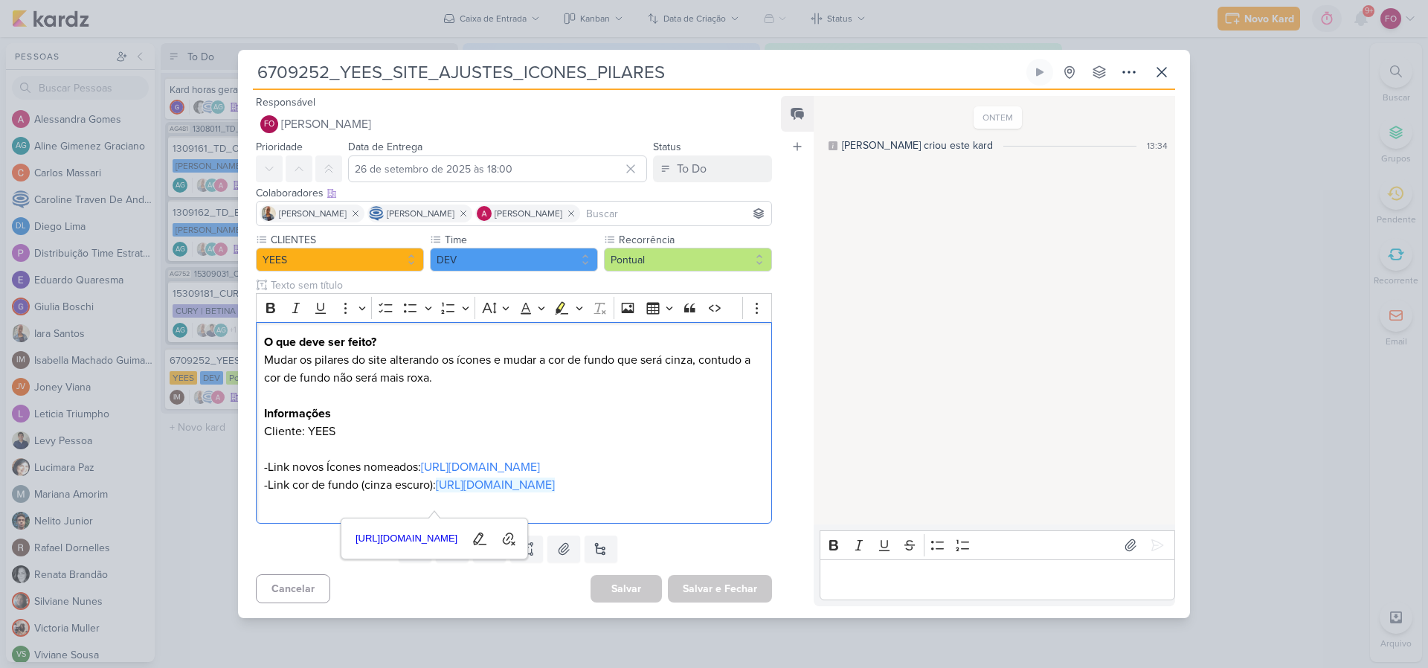 This screenshot has height=668, width=1428. Describe the element at coordinates (1040, 72) in the screenshot. I see `div: Ligar relógio` at that location.